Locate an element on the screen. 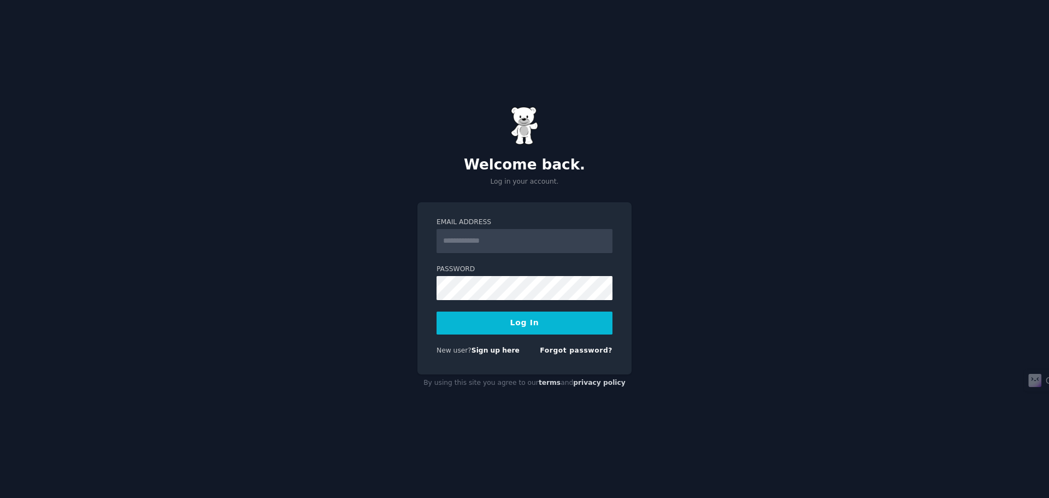  button: Log In is located at coordinates (525, 323).